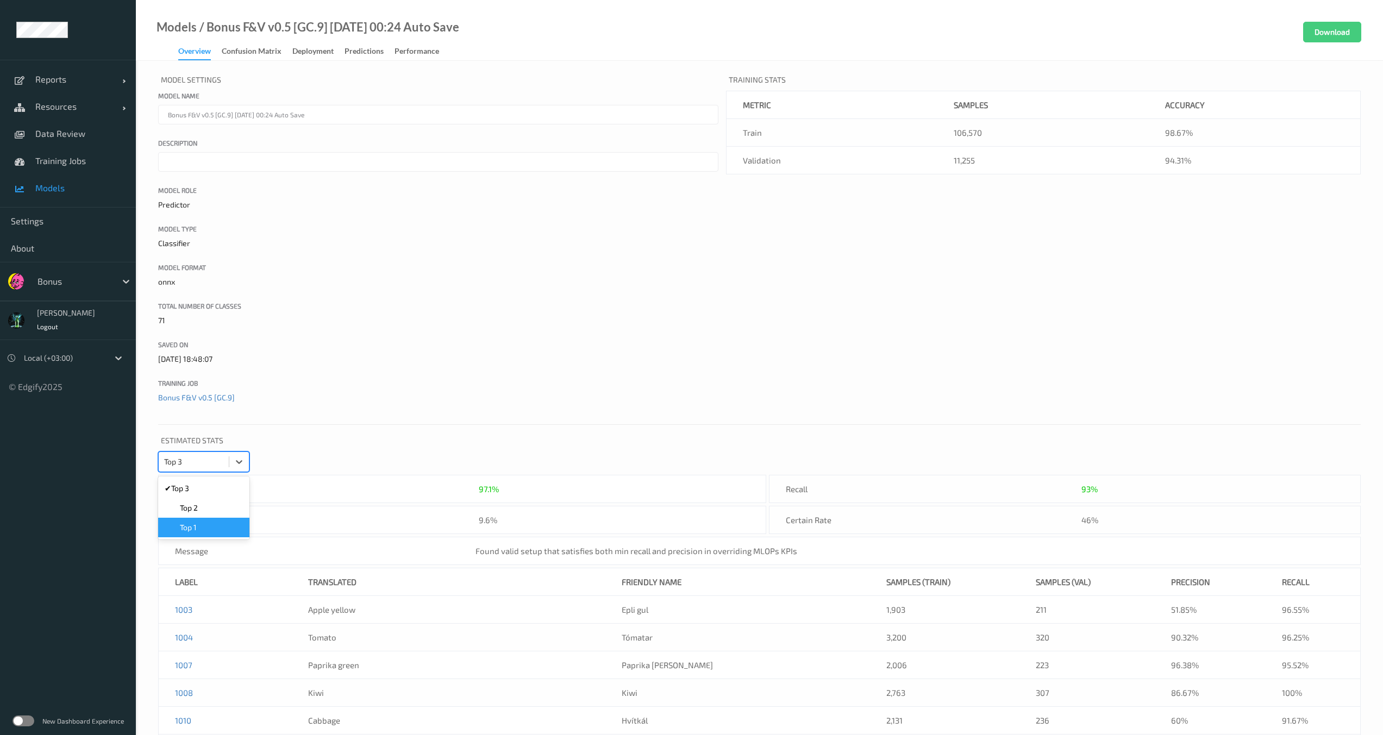 The height and width of the screenshot is (735, 1383). I want to click on td: Validation, so click(831, 160).